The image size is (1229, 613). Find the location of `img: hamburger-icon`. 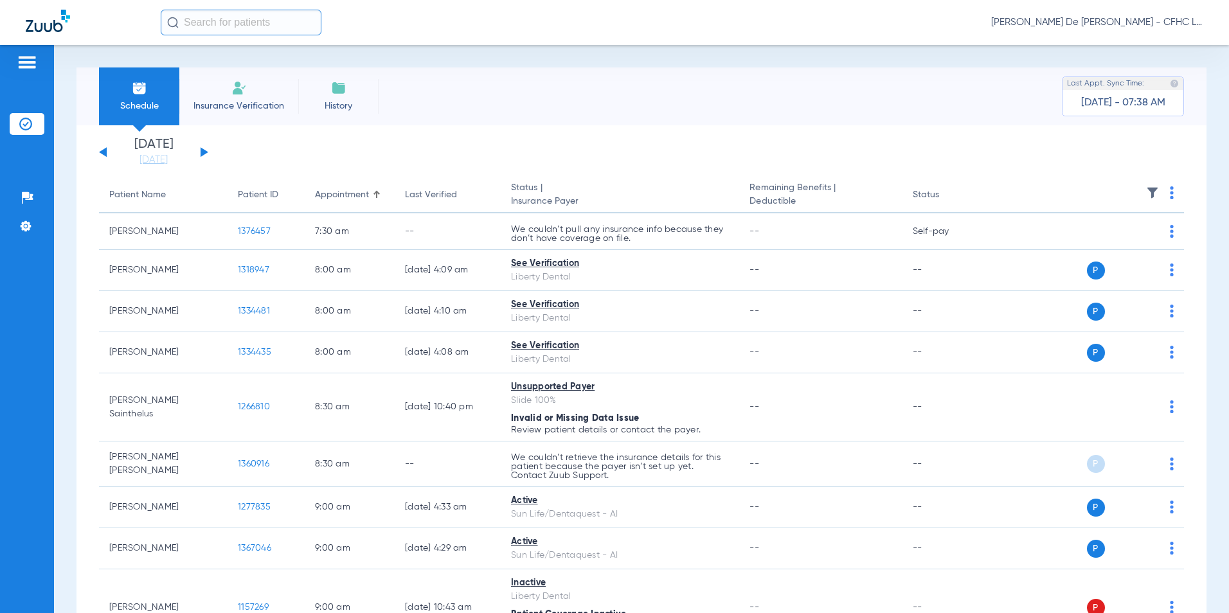

img: hamburger-icon is located at coordinates (27, 62).